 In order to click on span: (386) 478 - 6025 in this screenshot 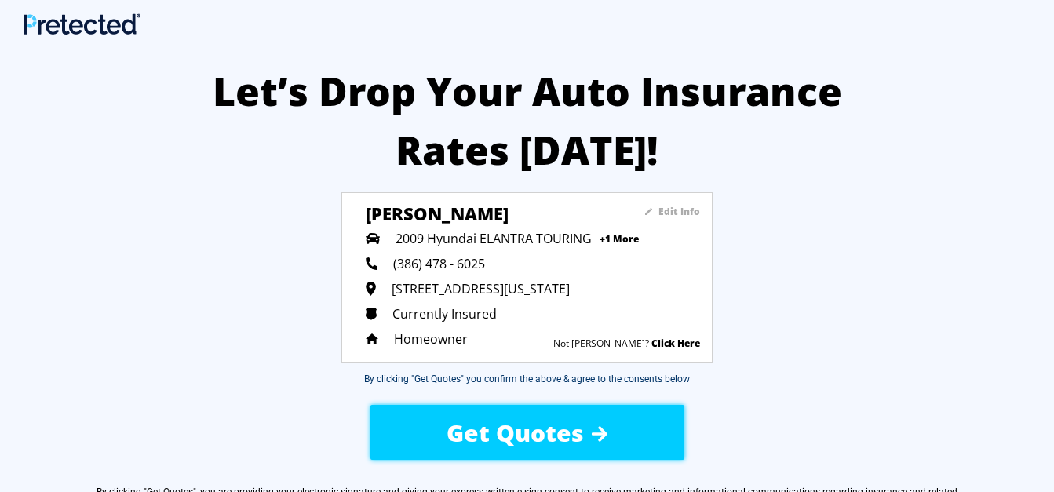, I will do `click(439, 264)`.